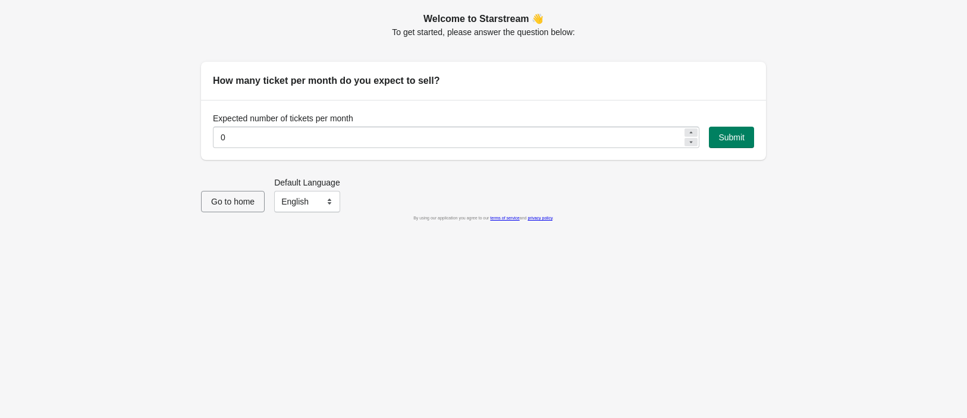 Image resolution: width=967 pixels, height=418 pixels. What do you see at coordinates (484, 218) in the screenshot?
I see `div: By using our application you agree to our and .` at bounding box center [484, 218].